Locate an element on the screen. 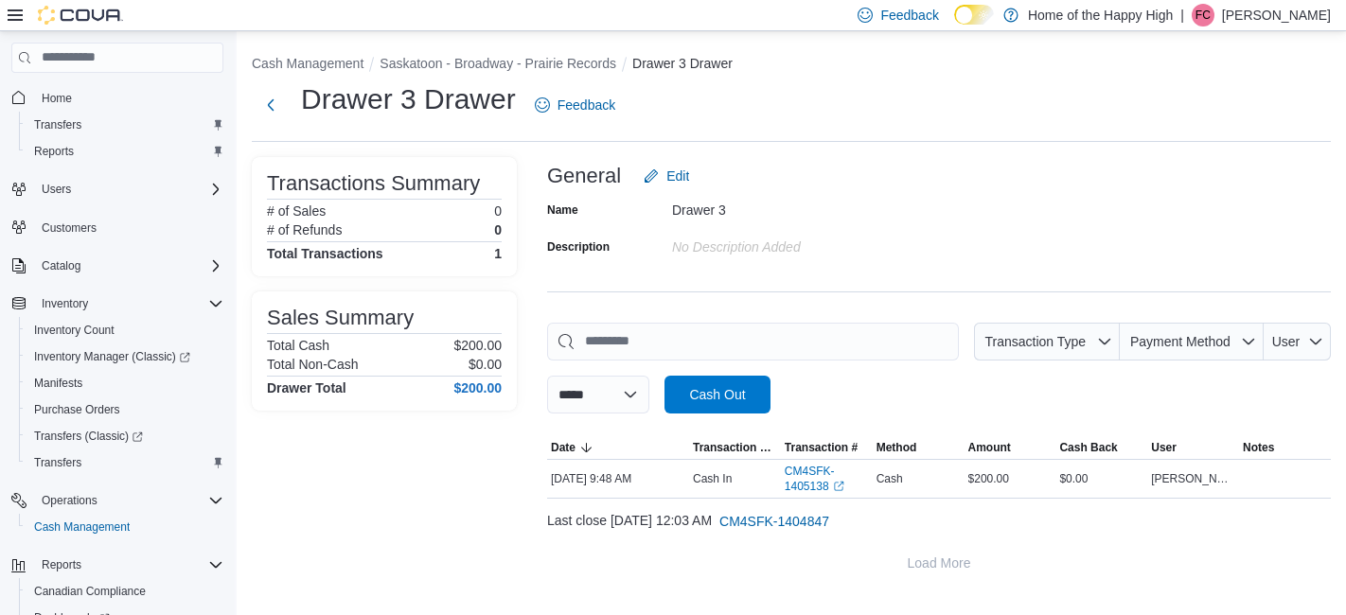 The image size is (1346, 615). a: Home is located at coordinates (57, 98).